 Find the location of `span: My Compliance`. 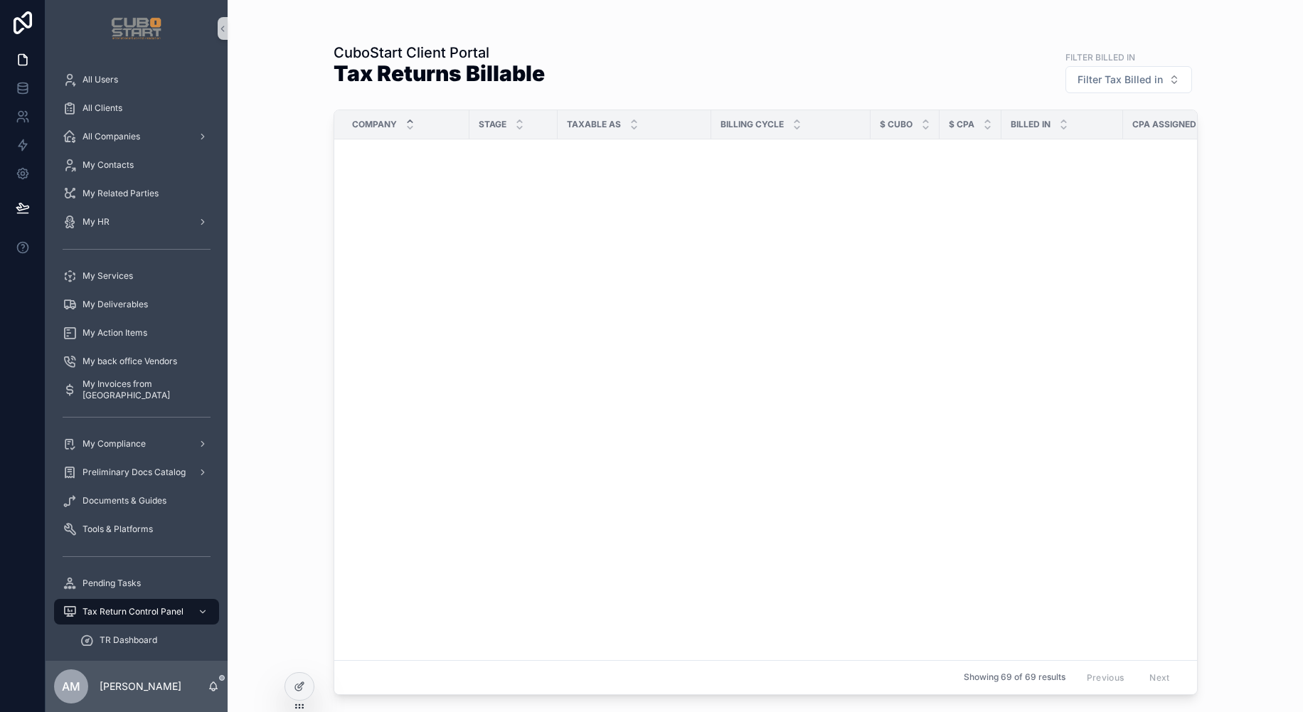

span: My Compliance is located at coordinates (114, 444).